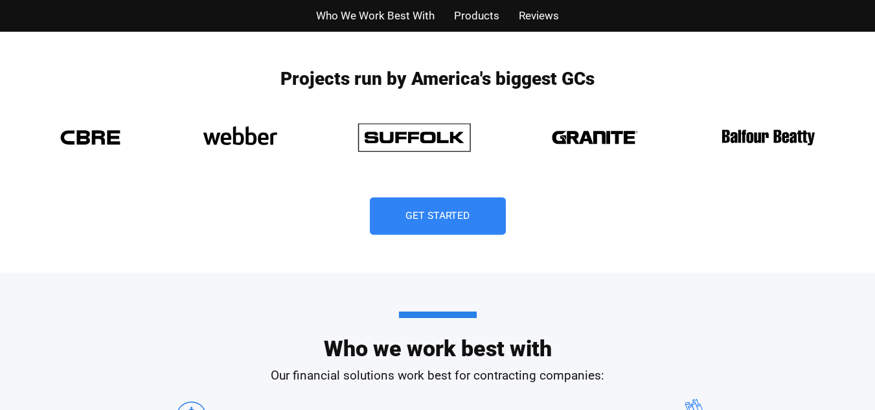  I want to click on h3: Projects run by America's biggest GCs, so click(438, 79).